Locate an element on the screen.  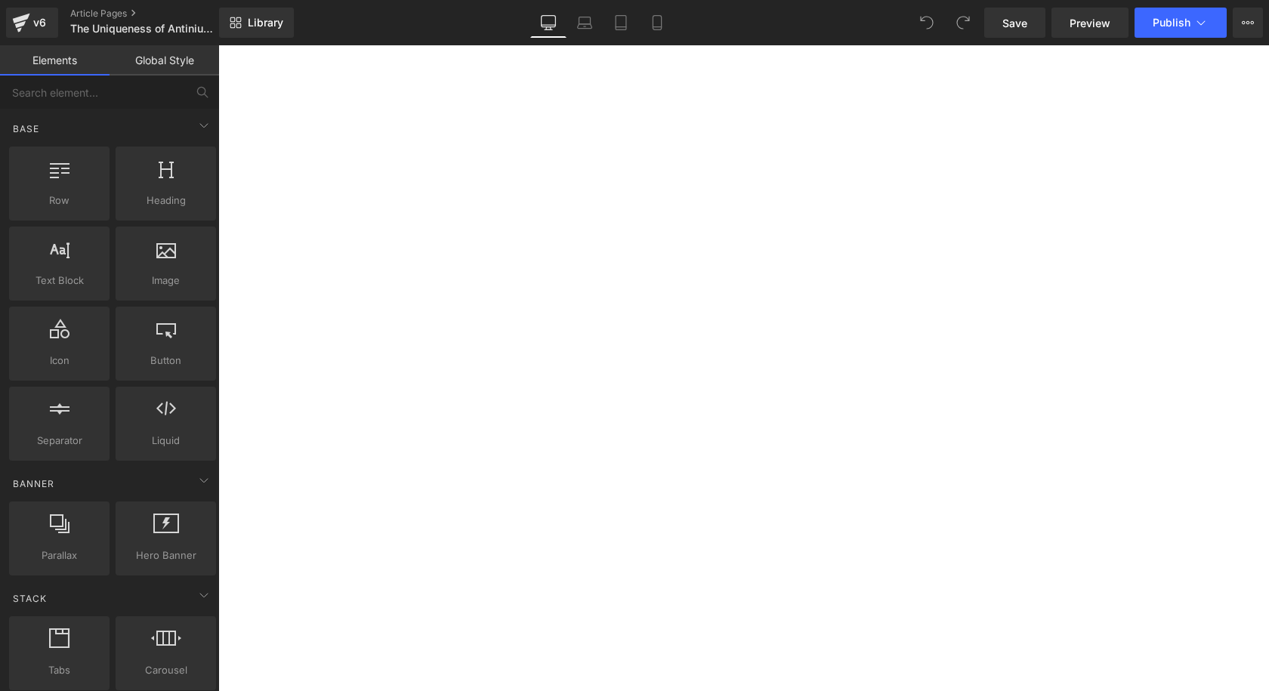
a: Desktop is located at coordinates (548, 23).